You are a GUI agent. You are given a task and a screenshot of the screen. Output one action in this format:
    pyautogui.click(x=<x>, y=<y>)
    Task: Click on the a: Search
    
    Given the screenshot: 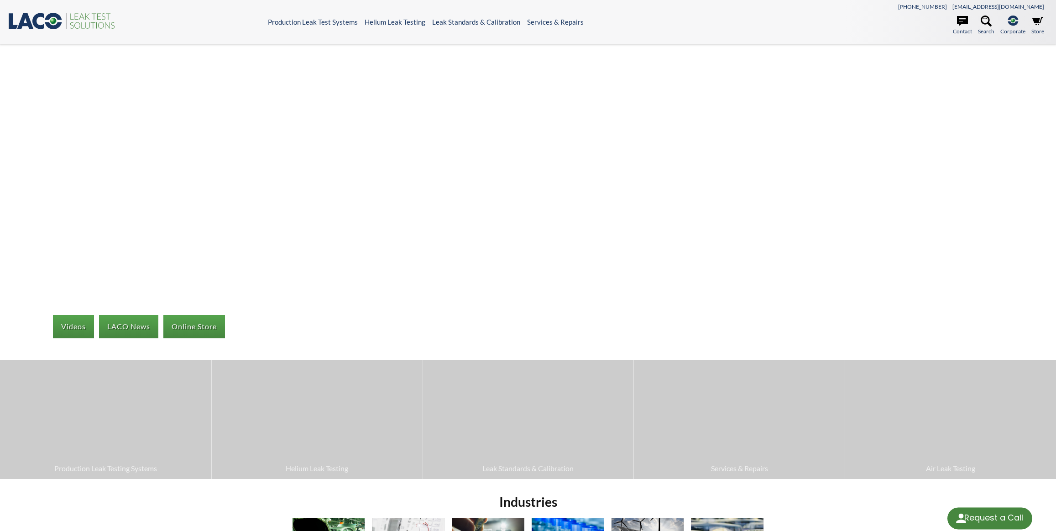 What is the action you would take?
    pyautogui.click(x=986, y=26)
    